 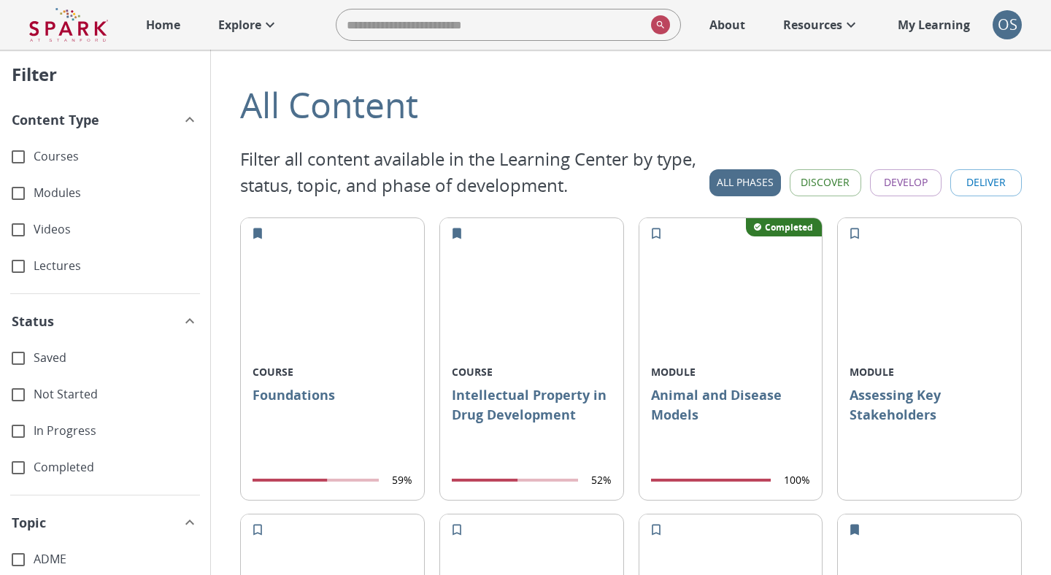 What do you see at coordinates (929, 285) in the screenshot?
I see `img: 207b4ddcfe0644078a2920f1a207753e.png` at bounding box center [929, 285].